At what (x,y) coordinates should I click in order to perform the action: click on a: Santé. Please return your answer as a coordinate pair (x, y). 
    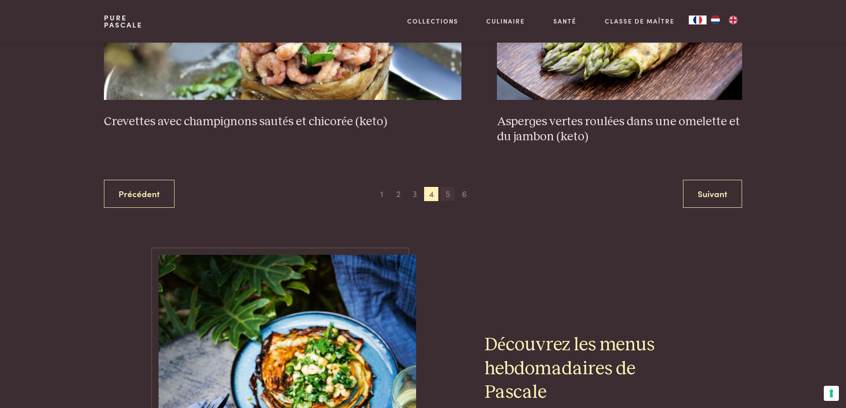
    Looking at the image, I should click on (565, 21).